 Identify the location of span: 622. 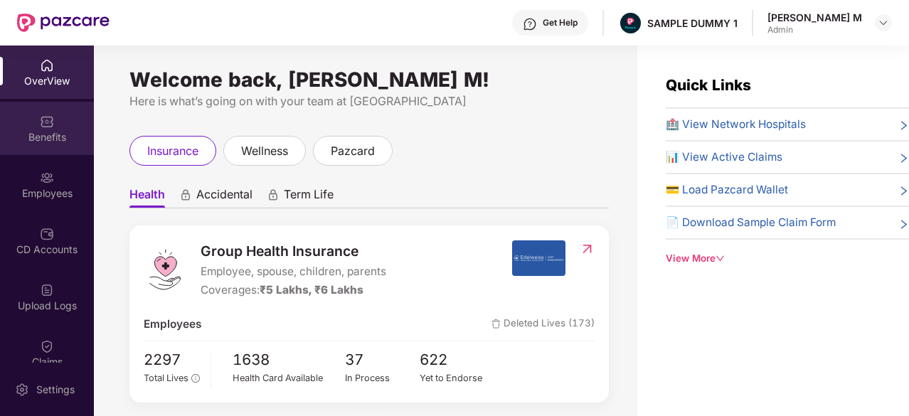
(457, 360).